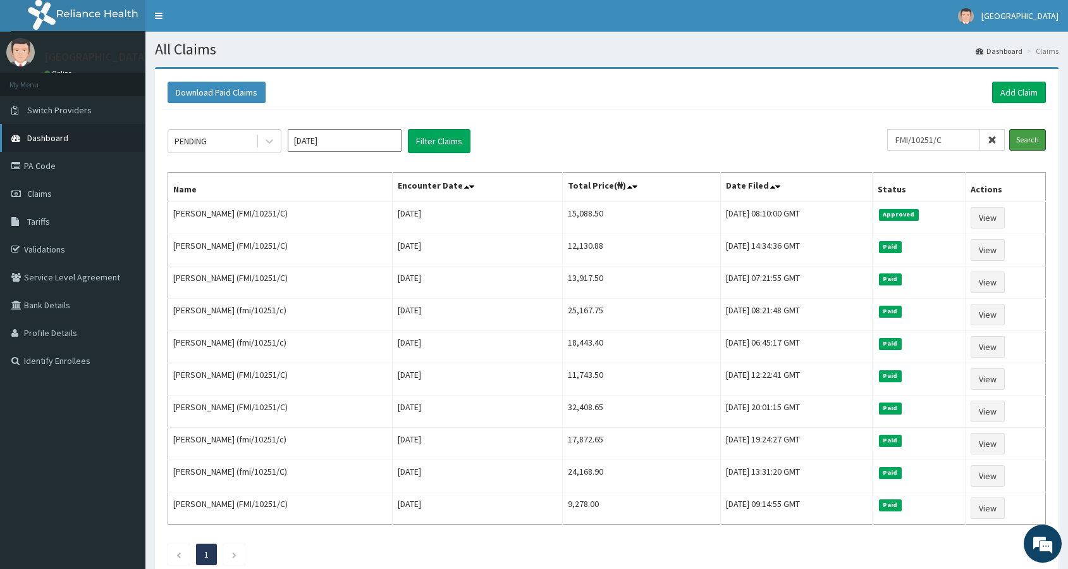  Describe the element at coordinates (478, 187) in the screenshot. I see `th: Encounter Date` at that location.